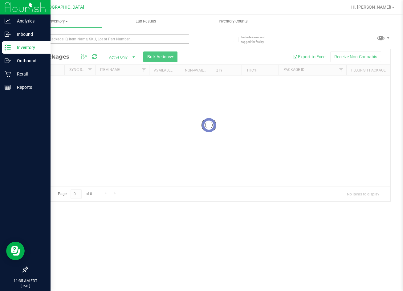 This screenshot has height=291, width=403. Describe the element at coordinates (146, 21) in the screenshot. I see `span: Lab Results` at that location.